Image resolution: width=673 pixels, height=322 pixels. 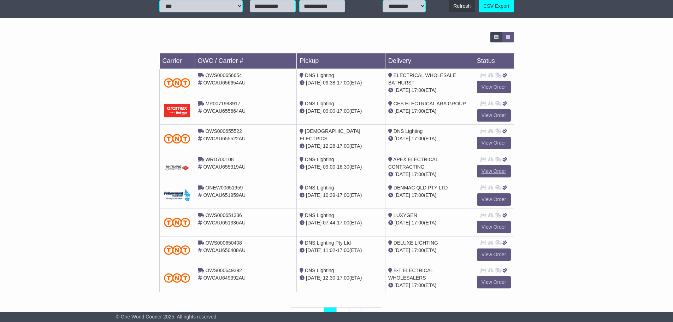 What do you see at coordinates (246, 61) in the screenshot?
I see `td: OWC / Carrier #` at bounding box center [246, 61].